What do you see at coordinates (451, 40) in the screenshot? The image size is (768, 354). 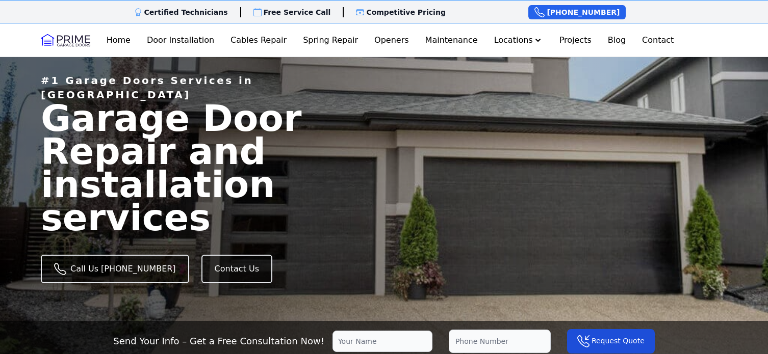 I see `a: Maintenance` at bounding box center [451, 40].